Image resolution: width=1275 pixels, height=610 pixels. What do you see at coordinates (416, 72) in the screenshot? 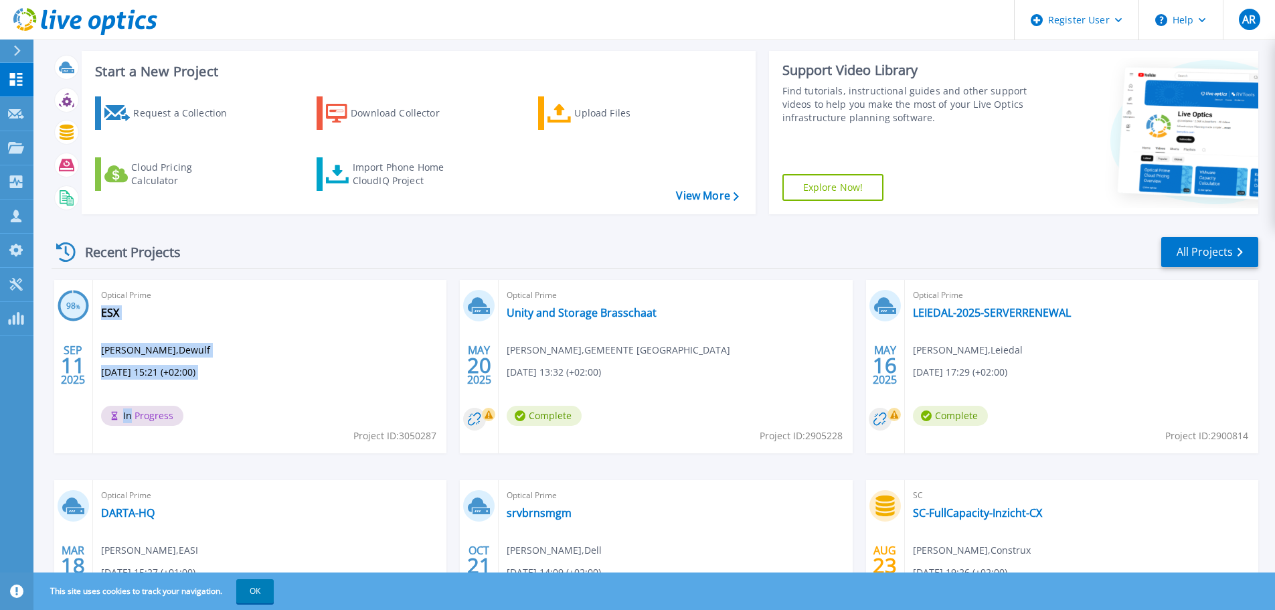
I see `h3: Start a New Project` at bounding box center [416, 72].